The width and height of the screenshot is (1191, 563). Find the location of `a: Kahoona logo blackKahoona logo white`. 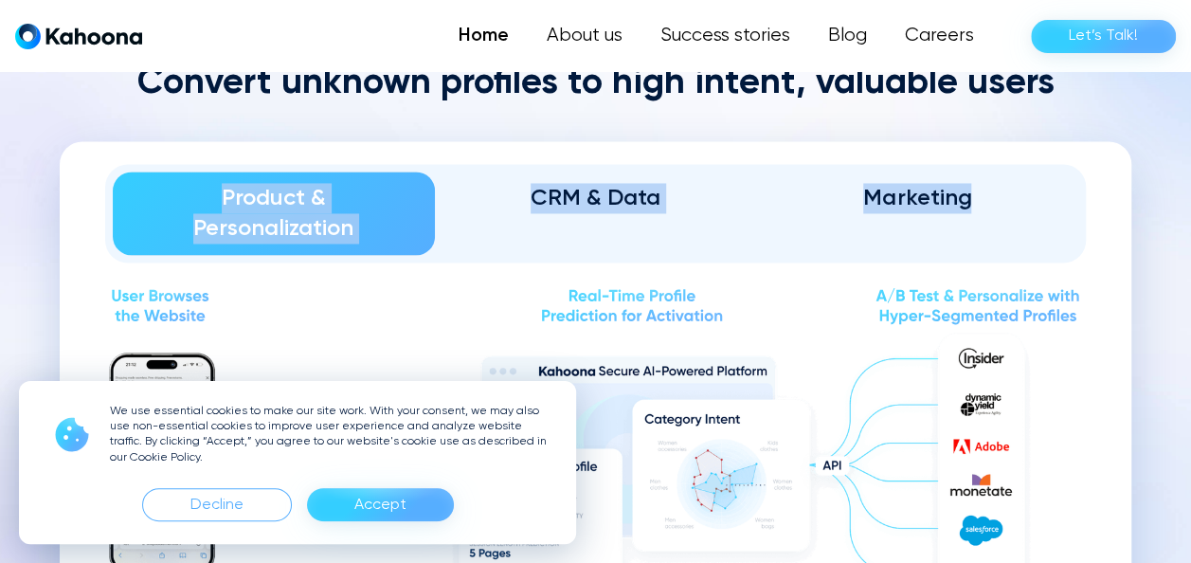

a: Kahoona logo blackKahoona logo white is located at coordinates (79, 36).